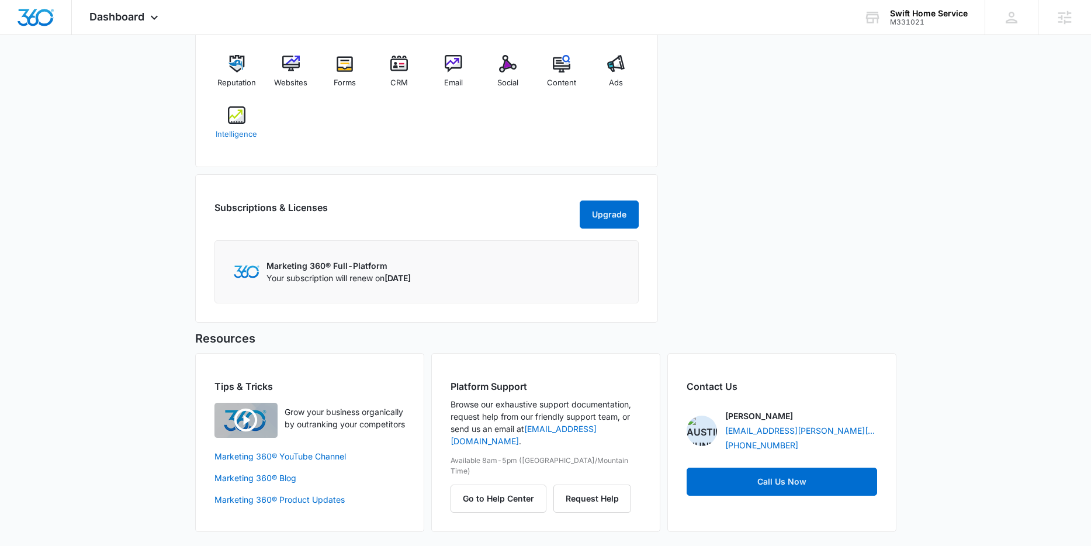  What do you see at coordinates (929, 22) in the screenshot?
I see `div: account id` at bounding box center [929, 22].